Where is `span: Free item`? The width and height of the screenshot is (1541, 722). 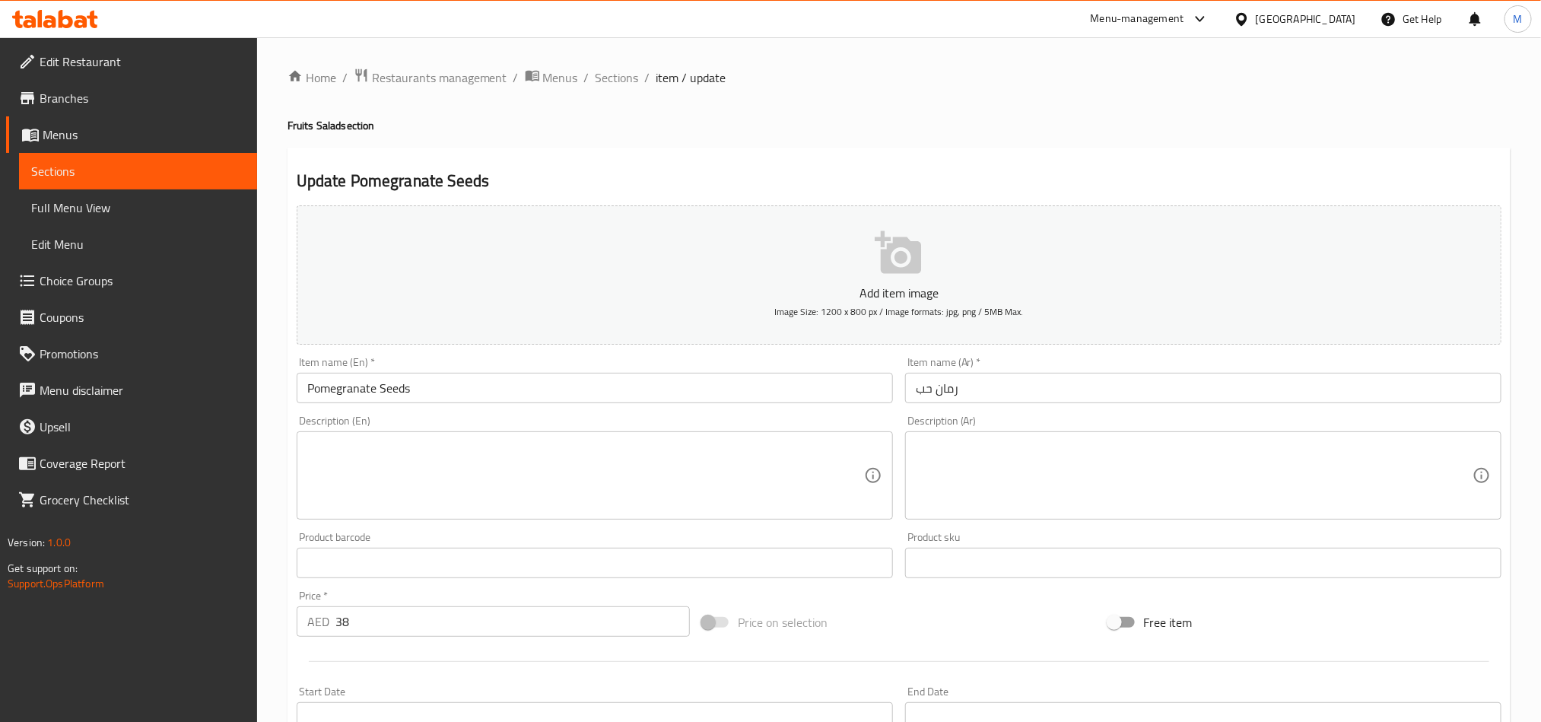 span: Free item is located at coordinates (1168, 622).